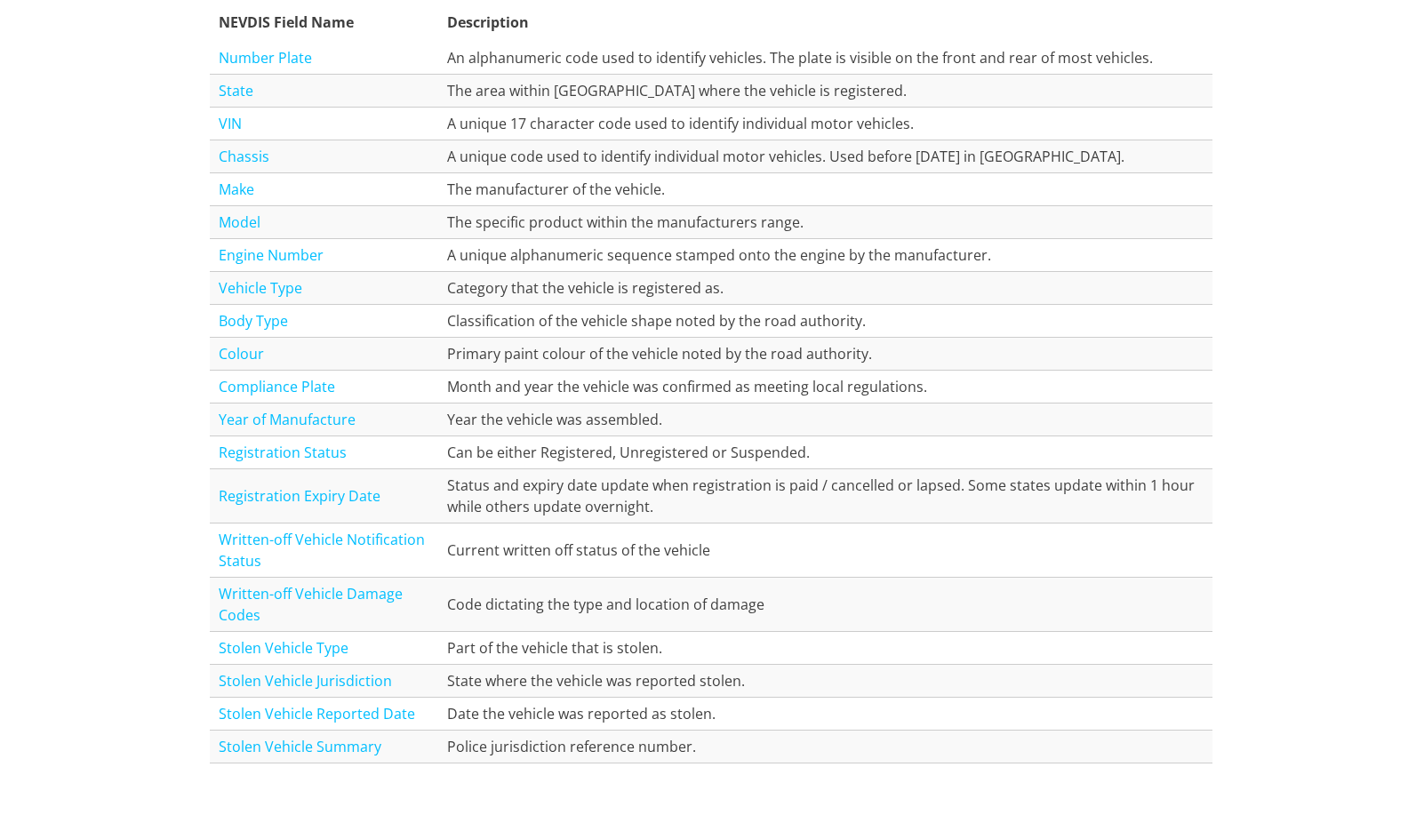 This screenshot has height=815, width=1408. What do you see at coordinates (825, 219) in the screenshot?
I see `td: The specific product within the manufacturers range.` at bounding box center [825, 219].